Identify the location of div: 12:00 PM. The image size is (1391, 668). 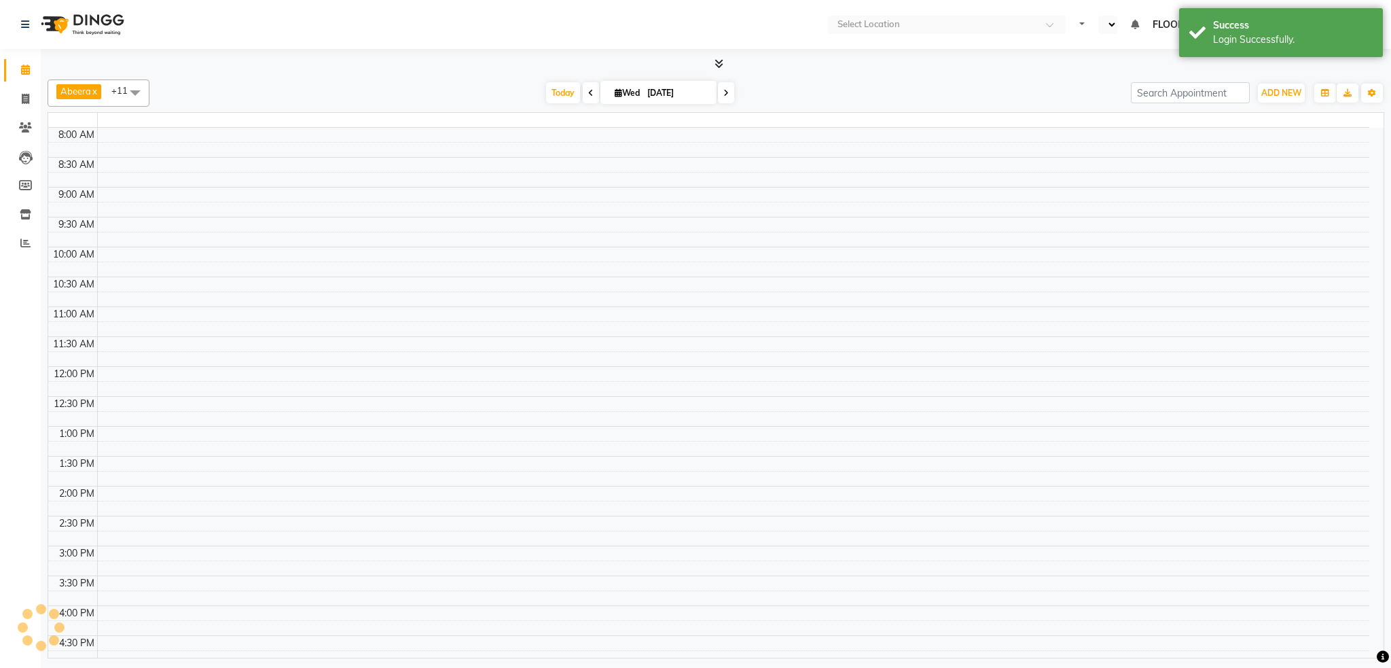
(74, 374).